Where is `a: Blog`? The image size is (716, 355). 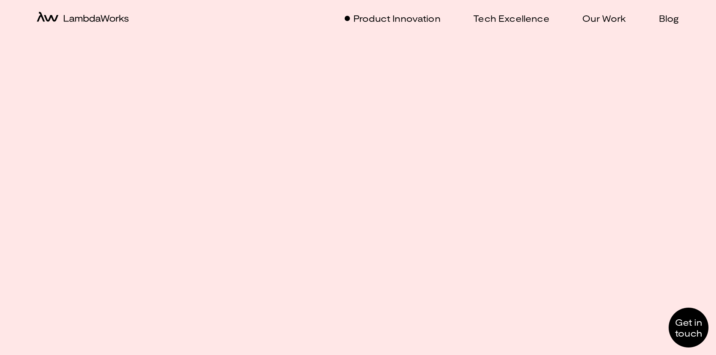 a: Blog is located at coordinates (665, 18).